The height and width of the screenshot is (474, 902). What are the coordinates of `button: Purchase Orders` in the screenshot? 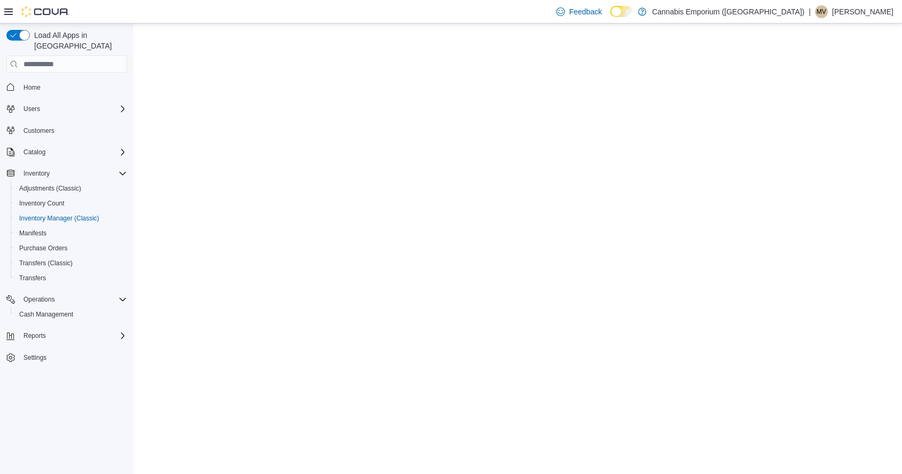 It's located at (71, 248).